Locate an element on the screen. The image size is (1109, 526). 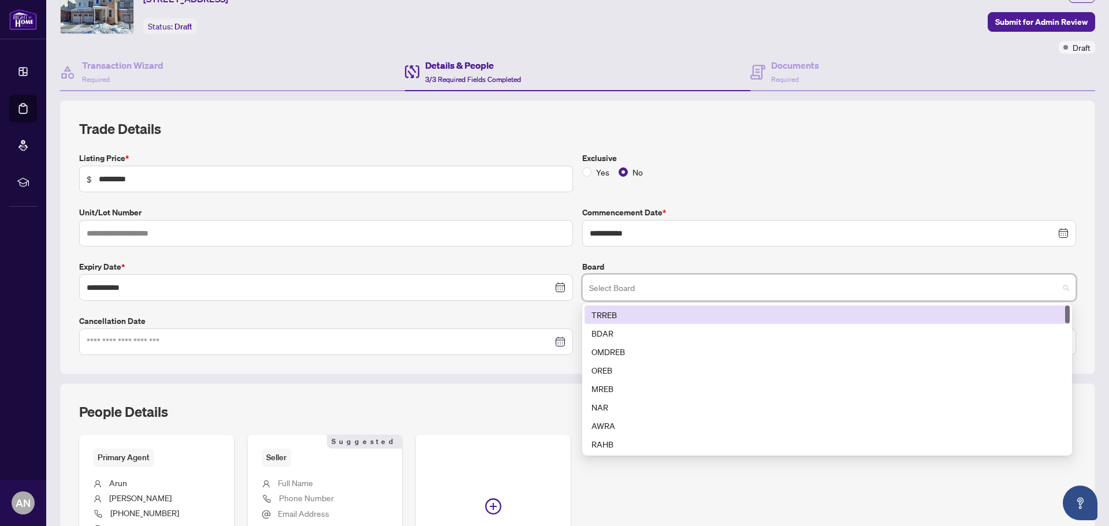
span: plus-circle is located at coordinates (493, 507).